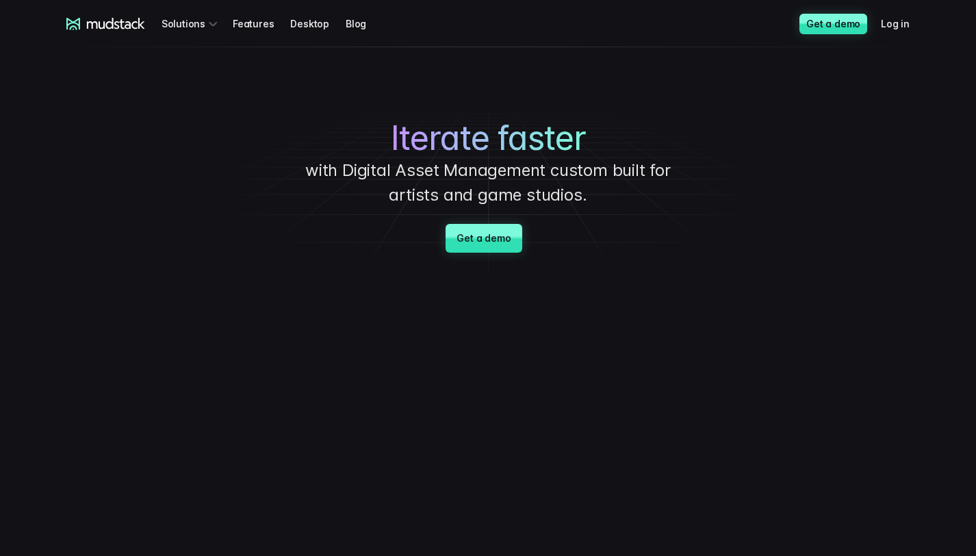  Describe the element at coordinates (192, 23) in the screenshot. I see `div: Solutions` at that location.